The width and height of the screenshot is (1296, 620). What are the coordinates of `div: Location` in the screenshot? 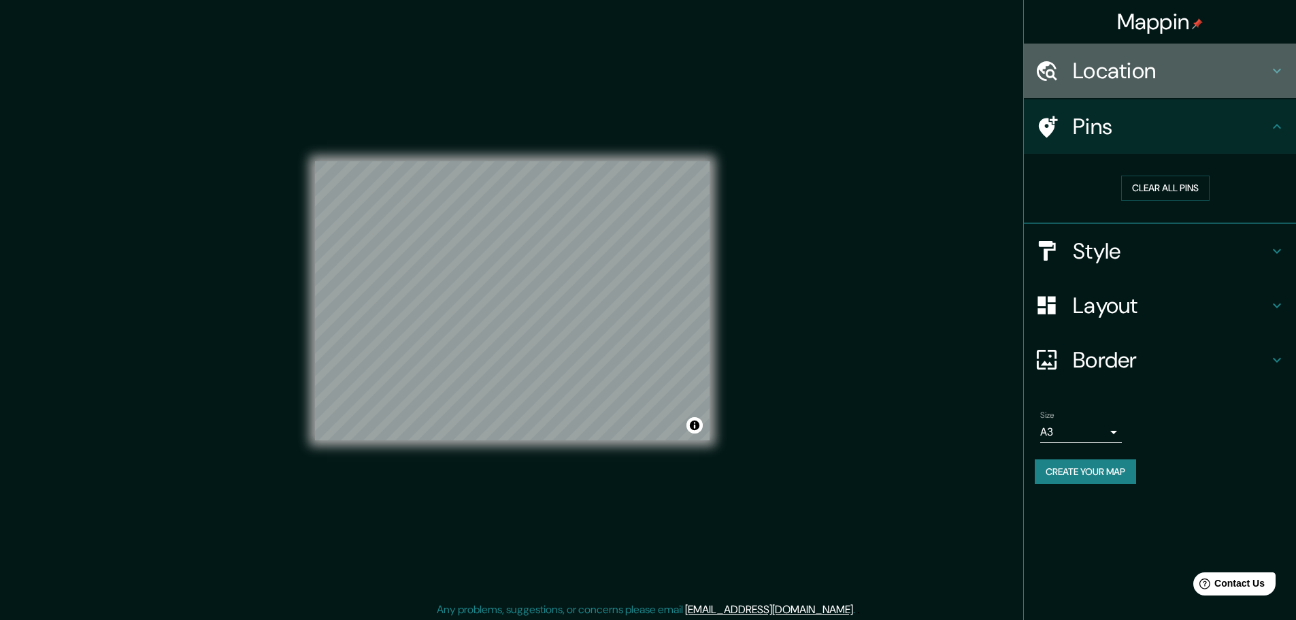 It's located at (1160, 71).